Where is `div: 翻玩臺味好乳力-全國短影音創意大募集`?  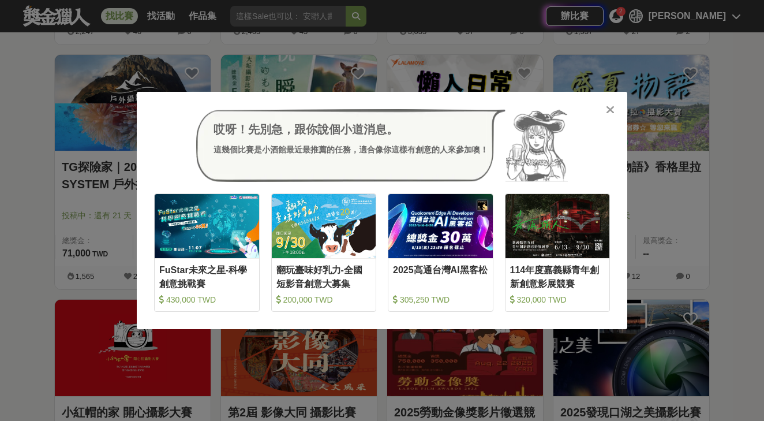
div: 翻玩臺味好乳力-全國短影音創意大募集 is located at coordinates (324, 276).